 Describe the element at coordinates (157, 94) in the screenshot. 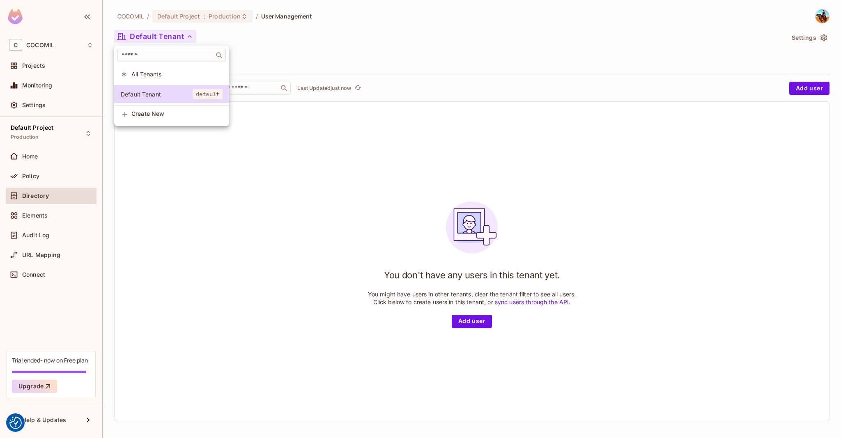

I see `span: Default Tenant` at that location.